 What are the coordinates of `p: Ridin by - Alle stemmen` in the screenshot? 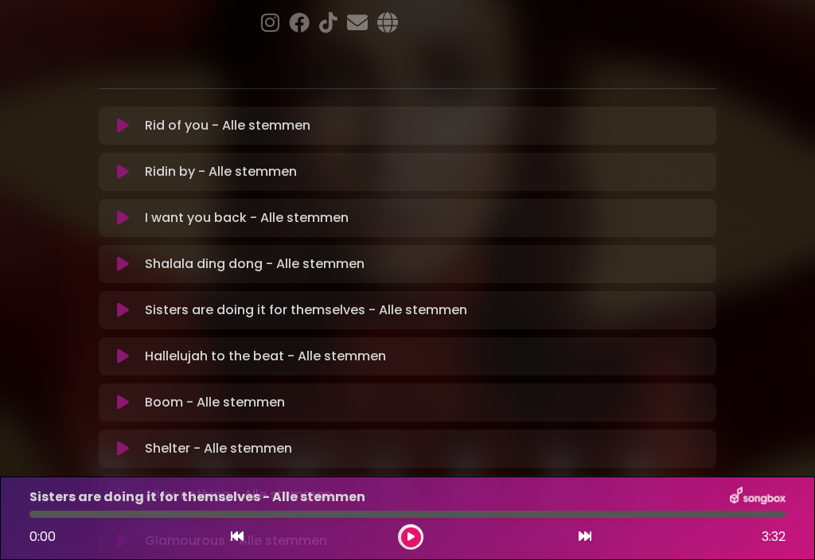 It's located at (220, 172).